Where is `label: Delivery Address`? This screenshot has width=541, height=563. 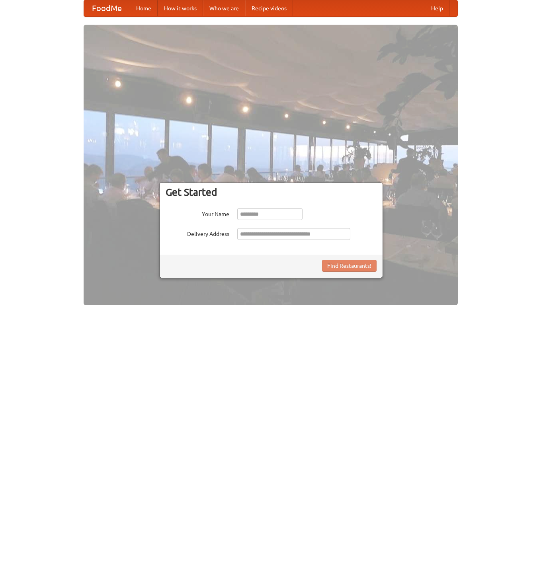
label: Delivery Address is located at coordinates (197, 233).